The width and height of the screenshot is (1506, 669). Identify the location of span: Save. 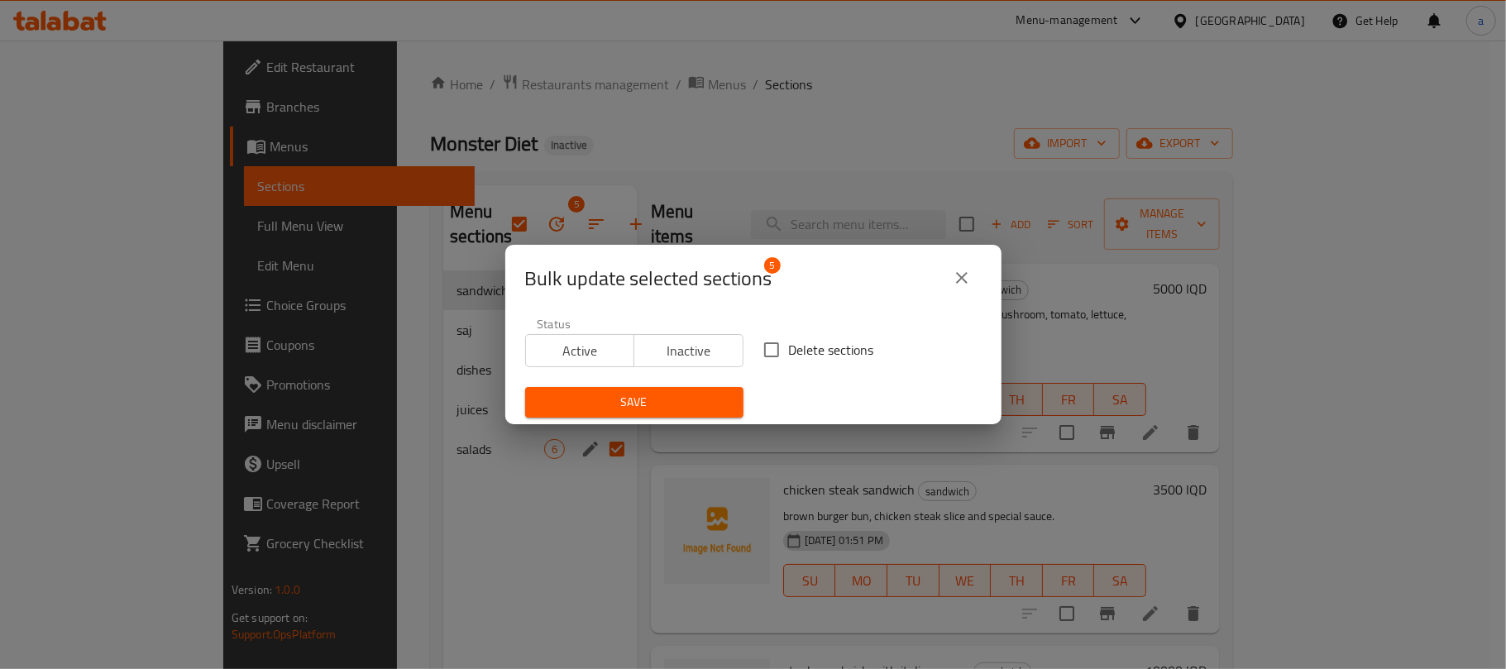
(634, 402).